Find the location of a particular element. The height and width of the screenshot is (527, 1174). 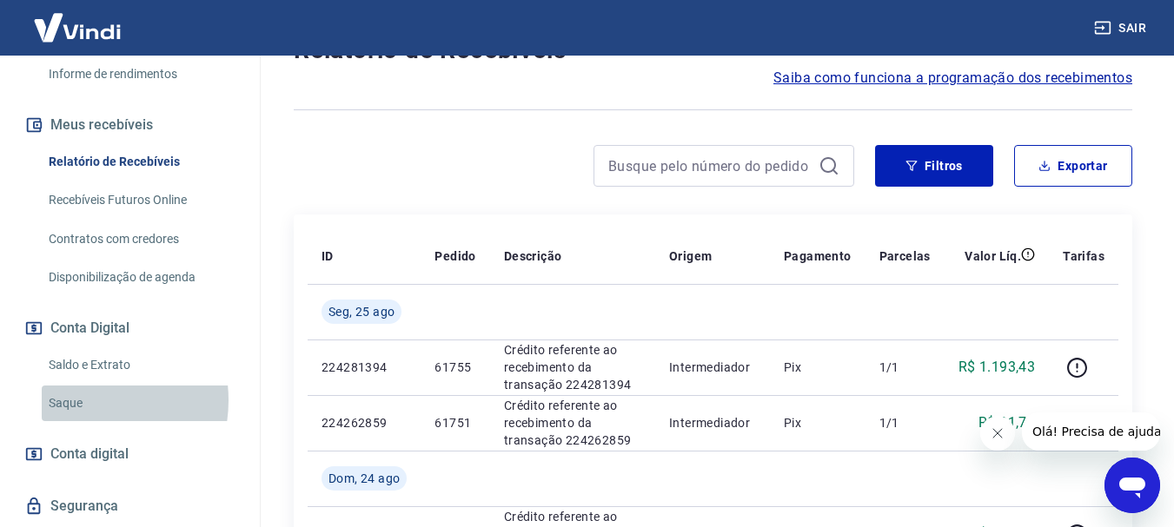

a: Saque is located at coordinates (140, 403).